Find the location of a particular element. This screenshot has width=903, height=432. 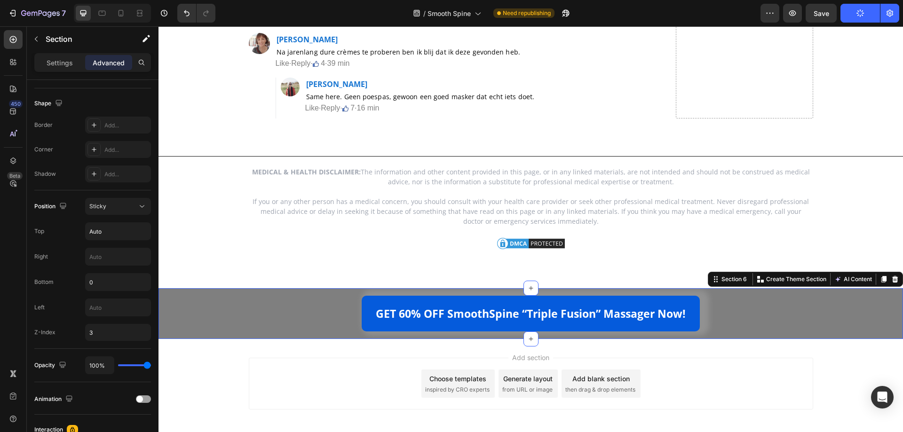

span: 7 is located at coordinates (194, 82).